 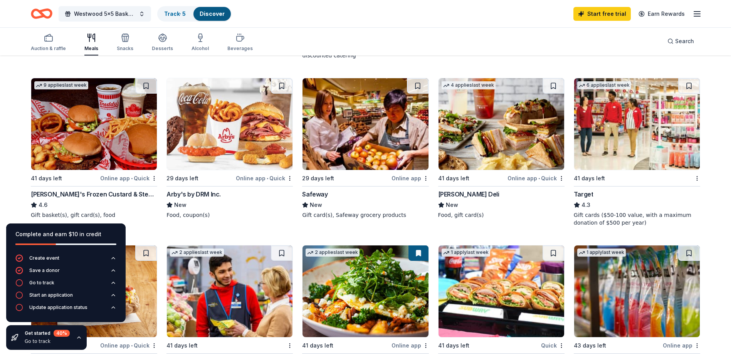 What do you see at coordinates (230, 215) in the screenshot?
I see `div: Food, coupon(s)` at bounding box center [230, 215].